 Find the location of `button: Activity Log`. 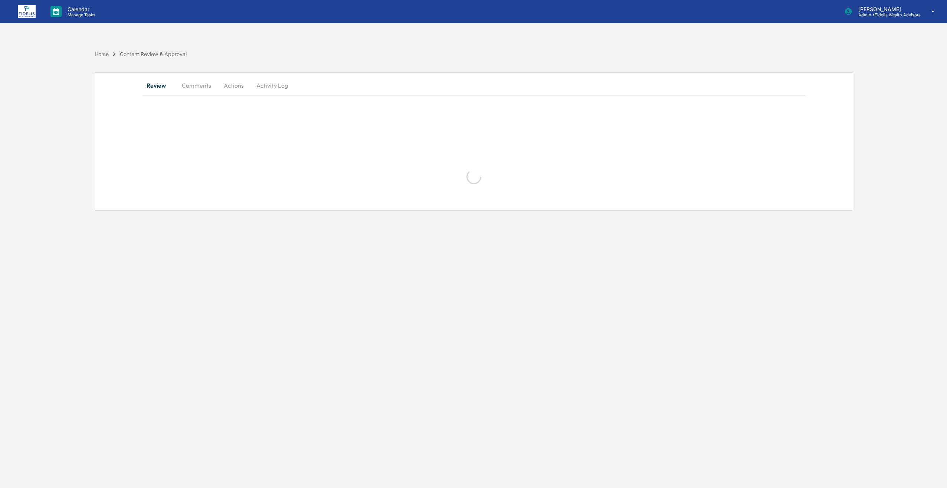

button: Activity Log is located at coordinates (272, 85).